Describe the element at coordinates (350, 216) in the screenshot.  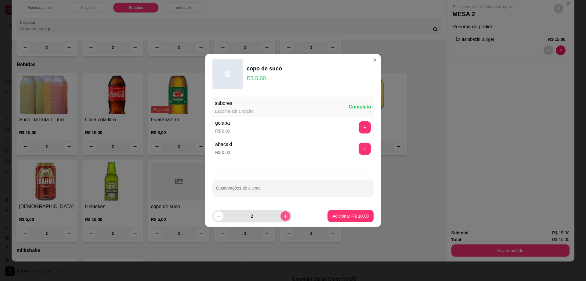
I see `button: Adicionar R$ 10,00` at that location.